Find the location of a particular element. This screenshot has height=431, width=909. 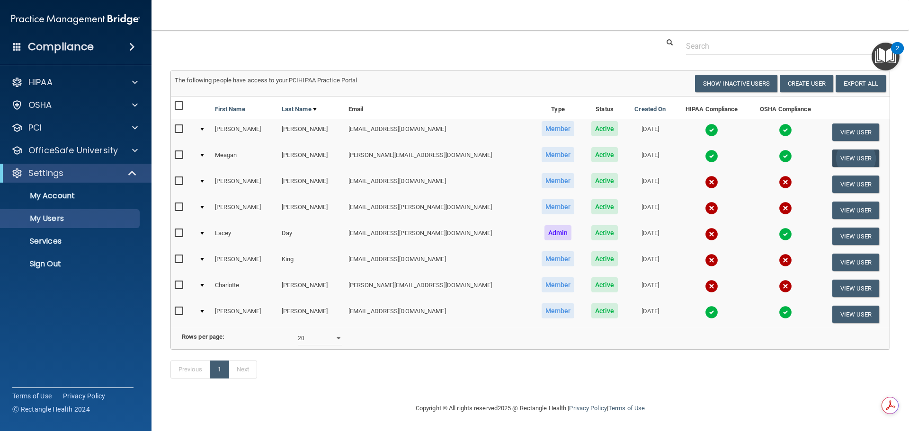

p: PCI is located at coordinates (35, 128).